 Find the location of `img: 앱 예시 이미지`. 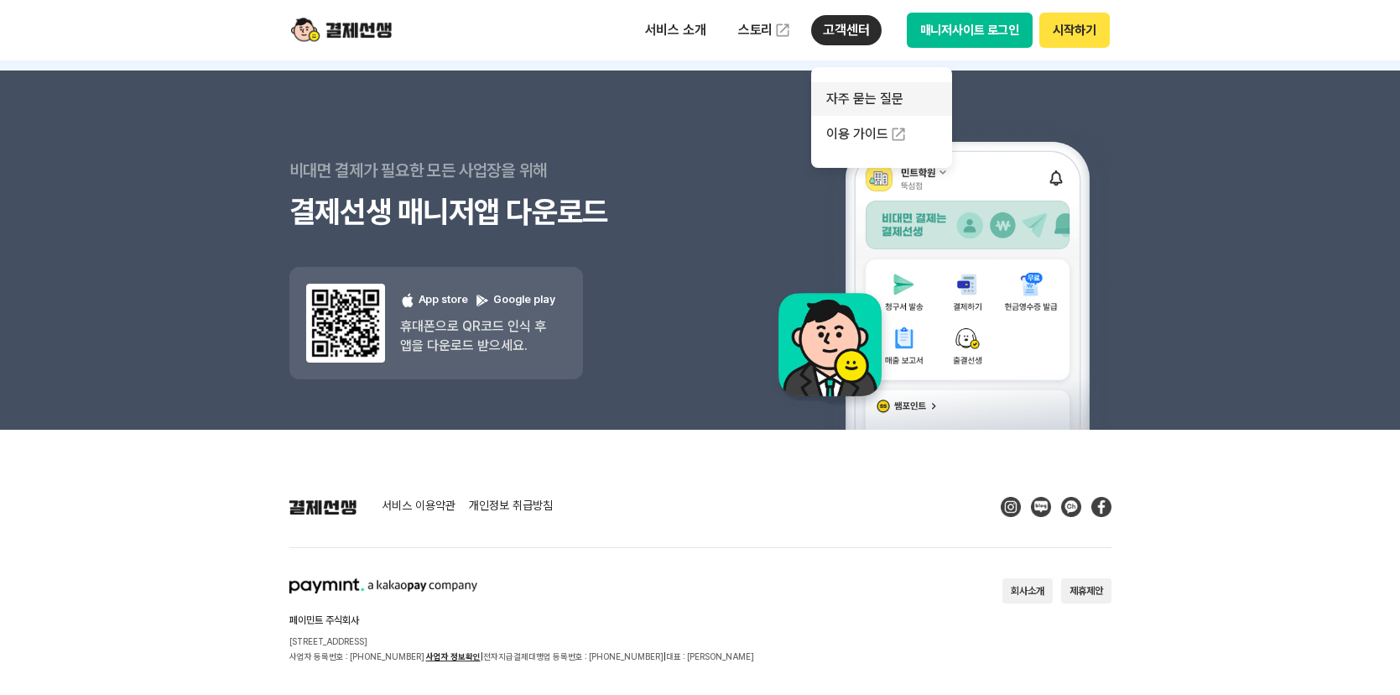

img: 앱 예시 이미지 is located at coordinates (934, 252).